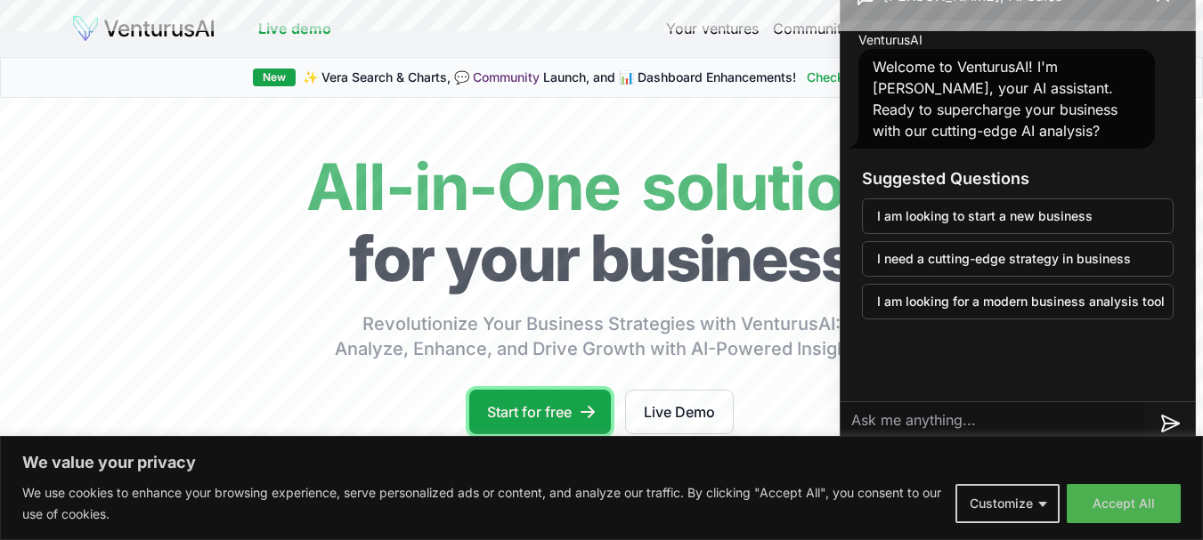 The image size is (1203, 540). I want to click on h3: Suggested Questions, so click(1018, 179).